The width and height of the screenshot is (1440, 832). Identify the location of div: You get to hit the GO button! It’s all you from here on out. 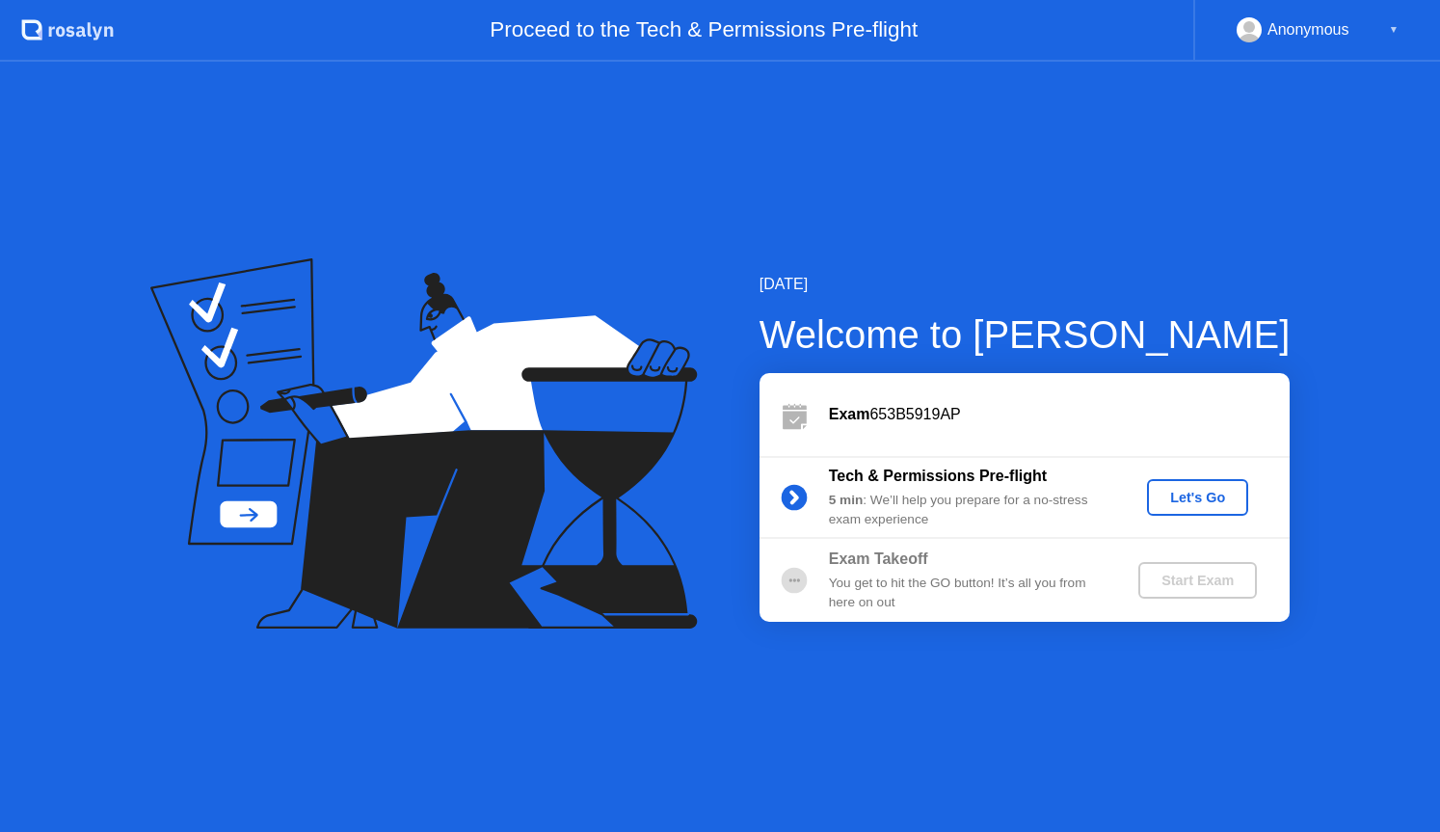
(968, 593).